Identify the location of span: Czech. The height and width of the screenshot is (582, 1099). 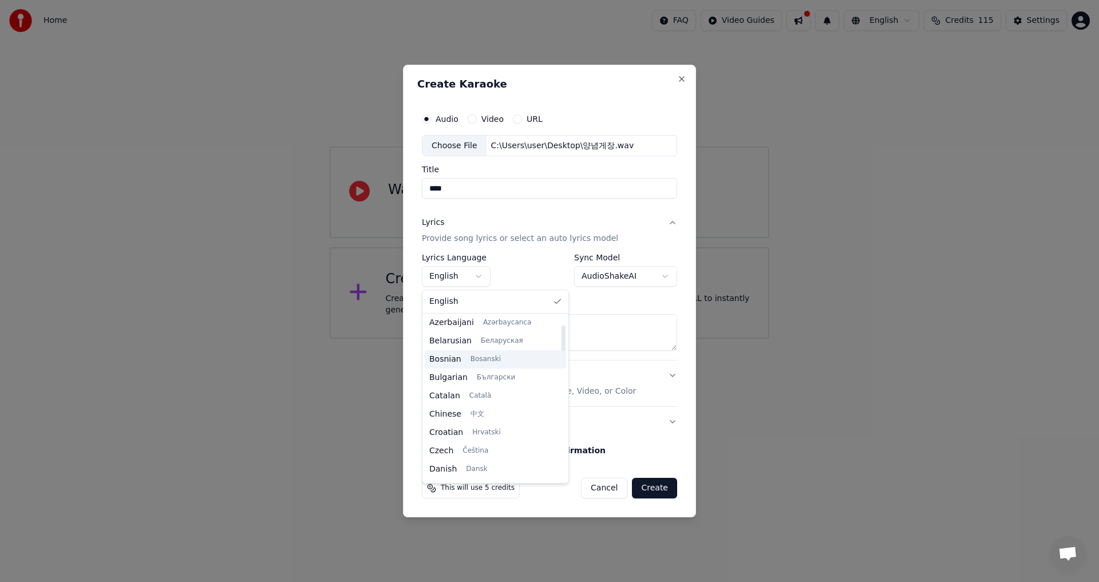
(441, 451).